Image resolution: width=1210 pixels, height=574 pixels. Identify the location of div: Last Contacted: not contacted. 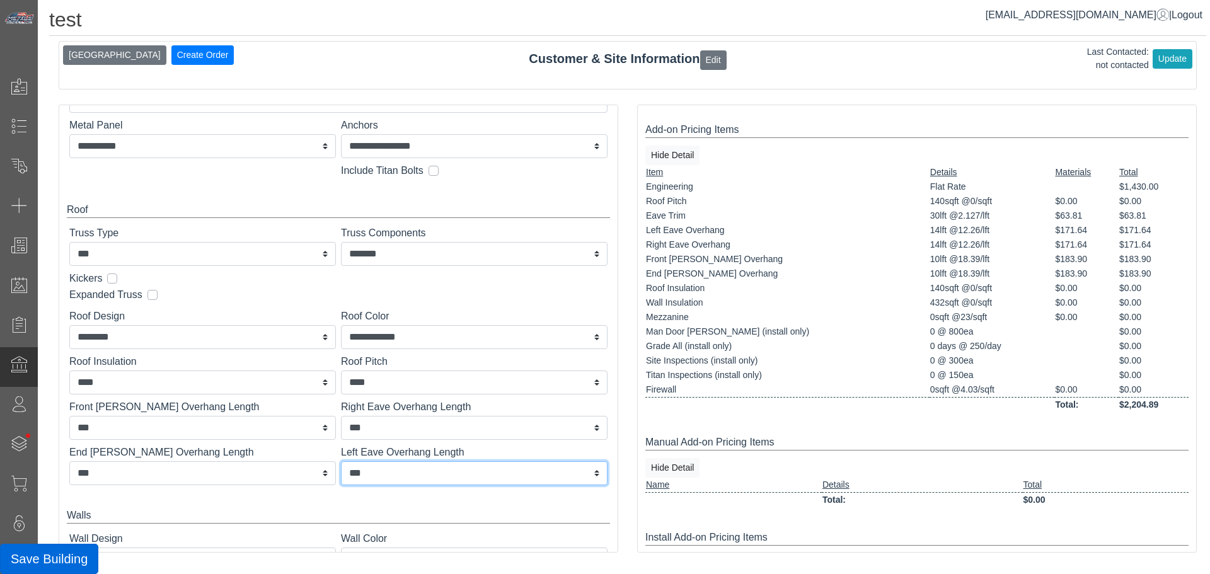
(1118, 59).